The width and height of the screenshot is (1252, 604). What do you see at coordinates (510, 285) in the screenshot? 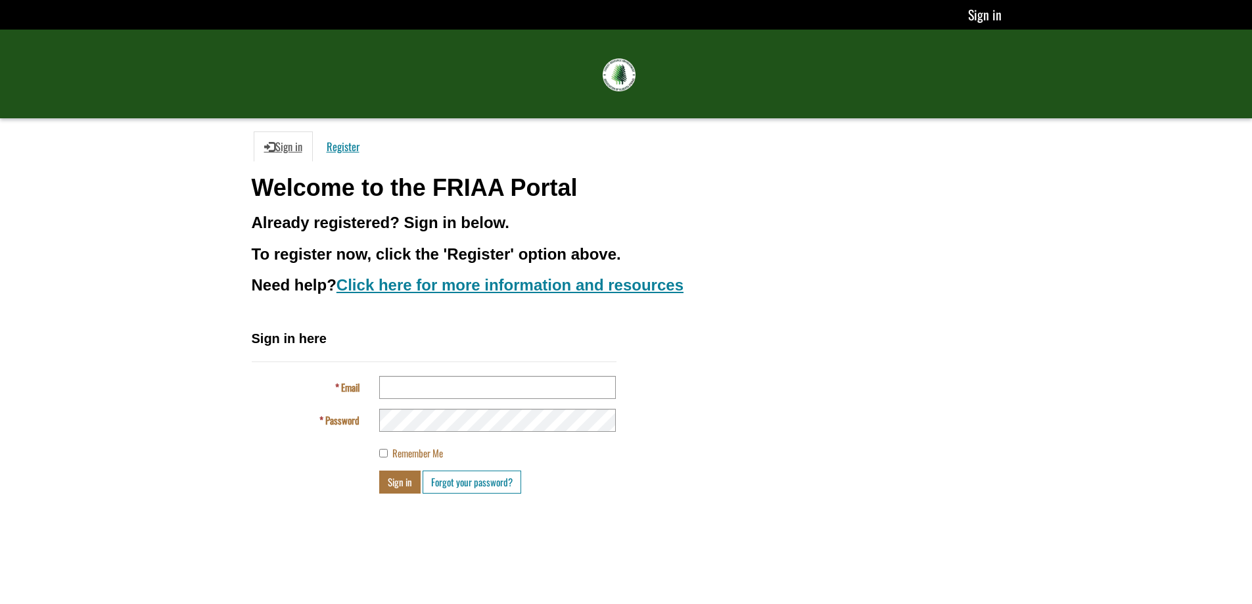
I see `a: Click here for more information and resources` at bounding box center [510, 285].